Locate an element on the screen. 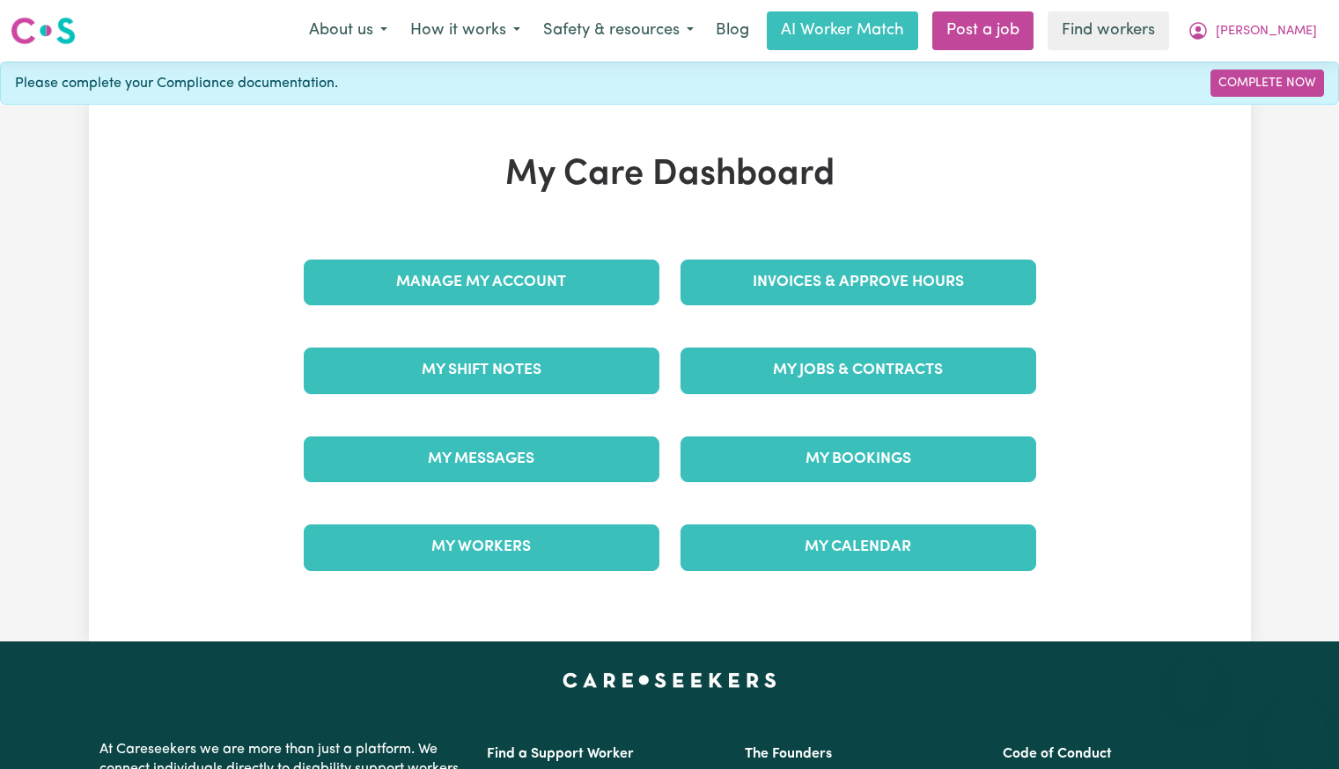 The height and width of the screenshot is (769, 1339). a: Post a job is located at coordinates (982, 31).